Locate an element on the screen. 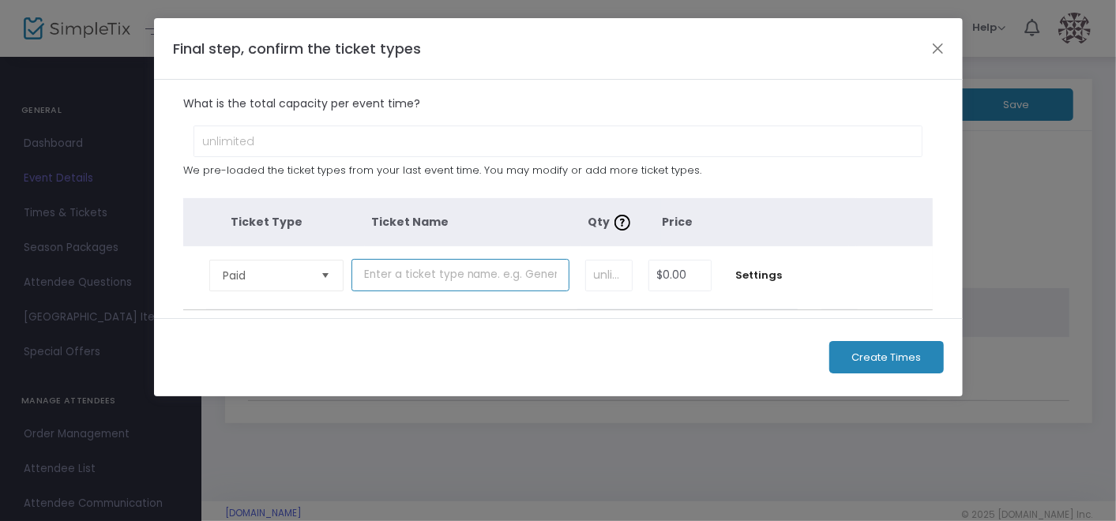  label: What is the total capacity per event time? is located at coordinates (557, 104).